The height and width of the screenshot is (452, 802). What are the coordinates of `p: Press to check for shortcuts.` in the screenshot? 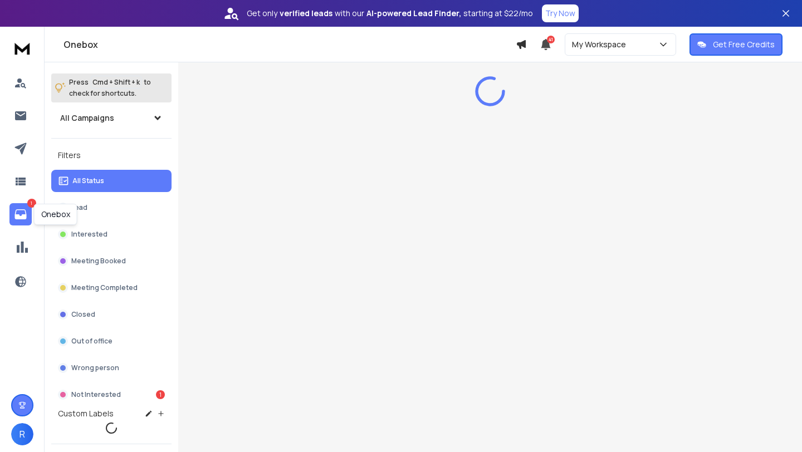 It's located at (110, 88).